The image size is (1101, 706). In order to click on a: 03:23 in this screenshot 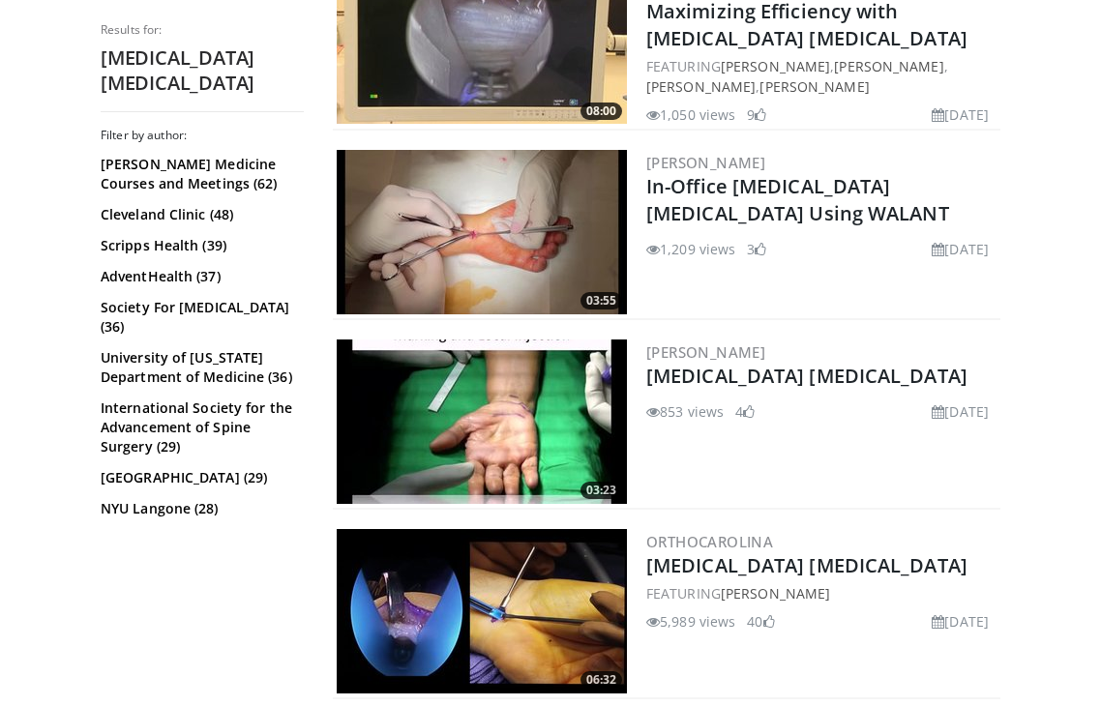, I will do `click(482, 422)`.